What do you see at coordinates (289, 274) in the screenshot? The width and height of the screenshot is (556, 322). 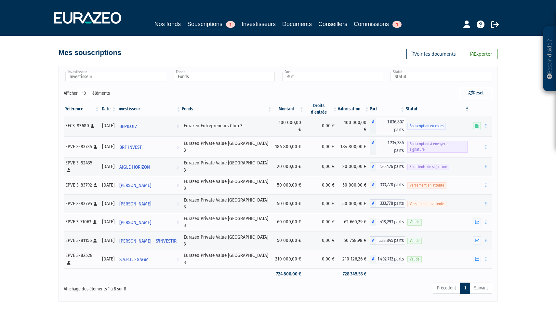 I see `td: 724 800,00 €` at bounding box center [289, 274].